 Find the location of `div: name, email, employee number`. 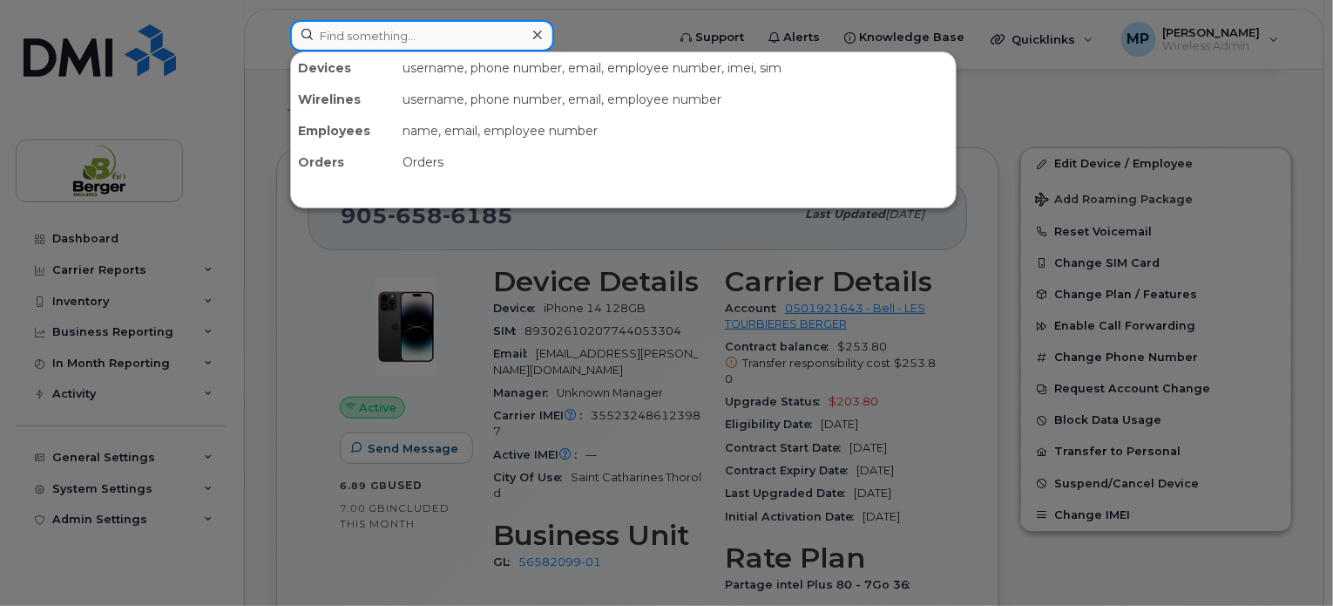

div: name, email, employee number is located at coordinates (675, 131).